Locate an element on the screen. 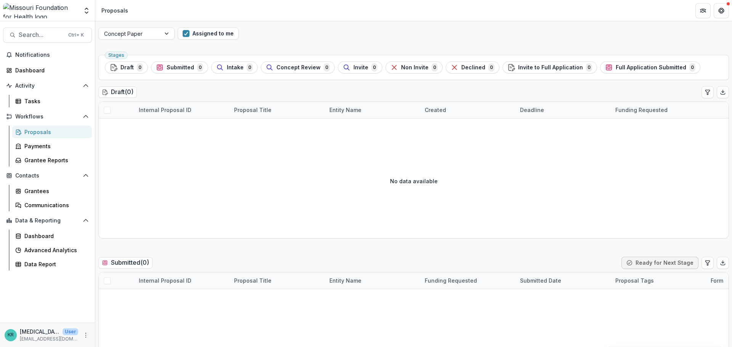 Image resolution: width=732 pixels, height=347 pixels. div: Advanced Analytics is located at coordinates (55, 250).